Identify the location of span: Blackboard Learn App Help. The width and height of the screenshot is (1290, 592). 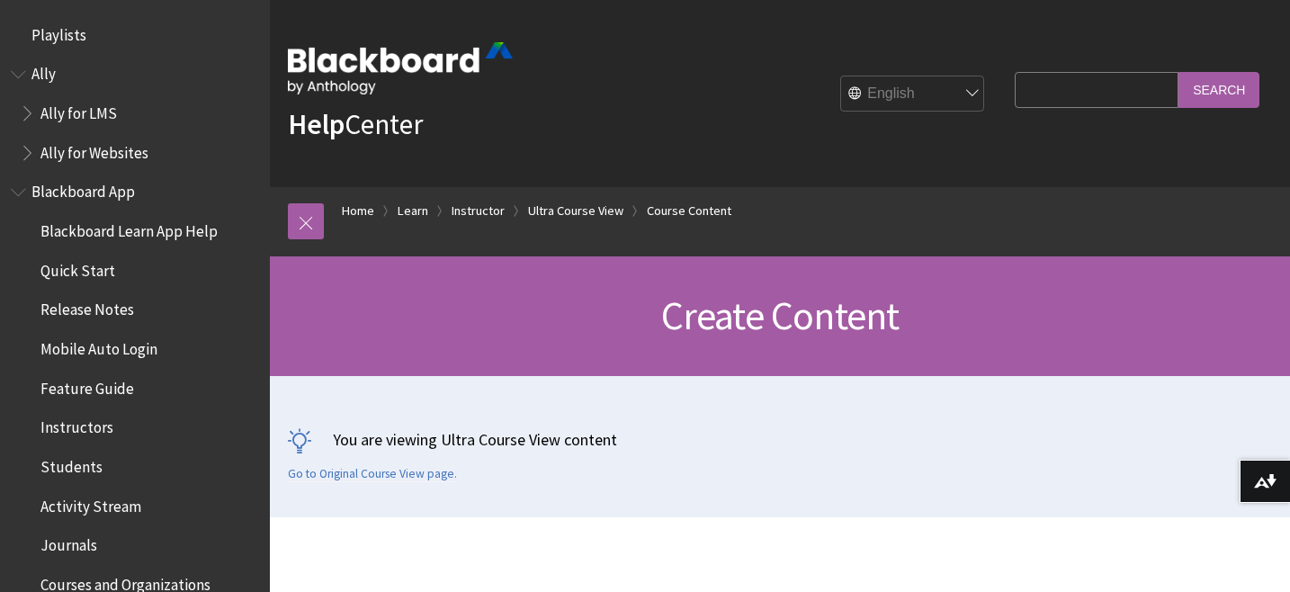
(129, 228).